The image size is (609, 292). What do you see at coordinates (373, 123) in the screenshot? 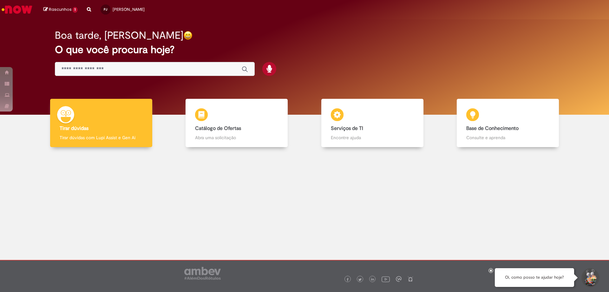
I see `a: Serviços de TI Encontre ajuda` at bounding box center [373, 123].